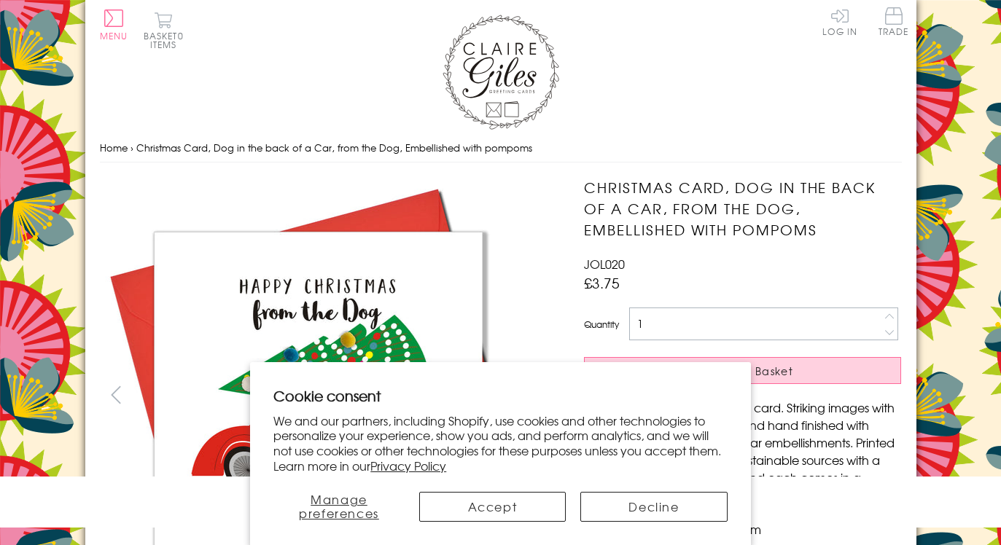  Describe the element at coordinates (167, 40) in the screenshot. I see `span: 0 items` at that location.